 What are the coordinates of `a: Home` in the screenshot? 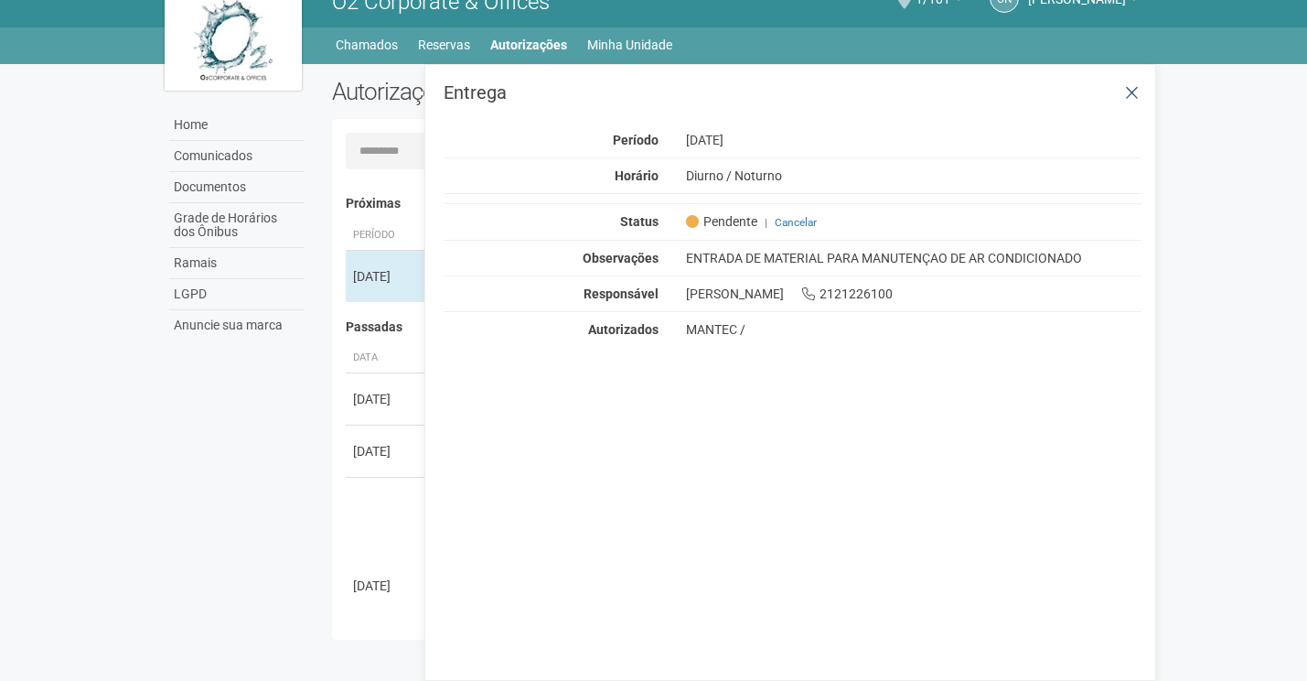 It's located at (237, 125).